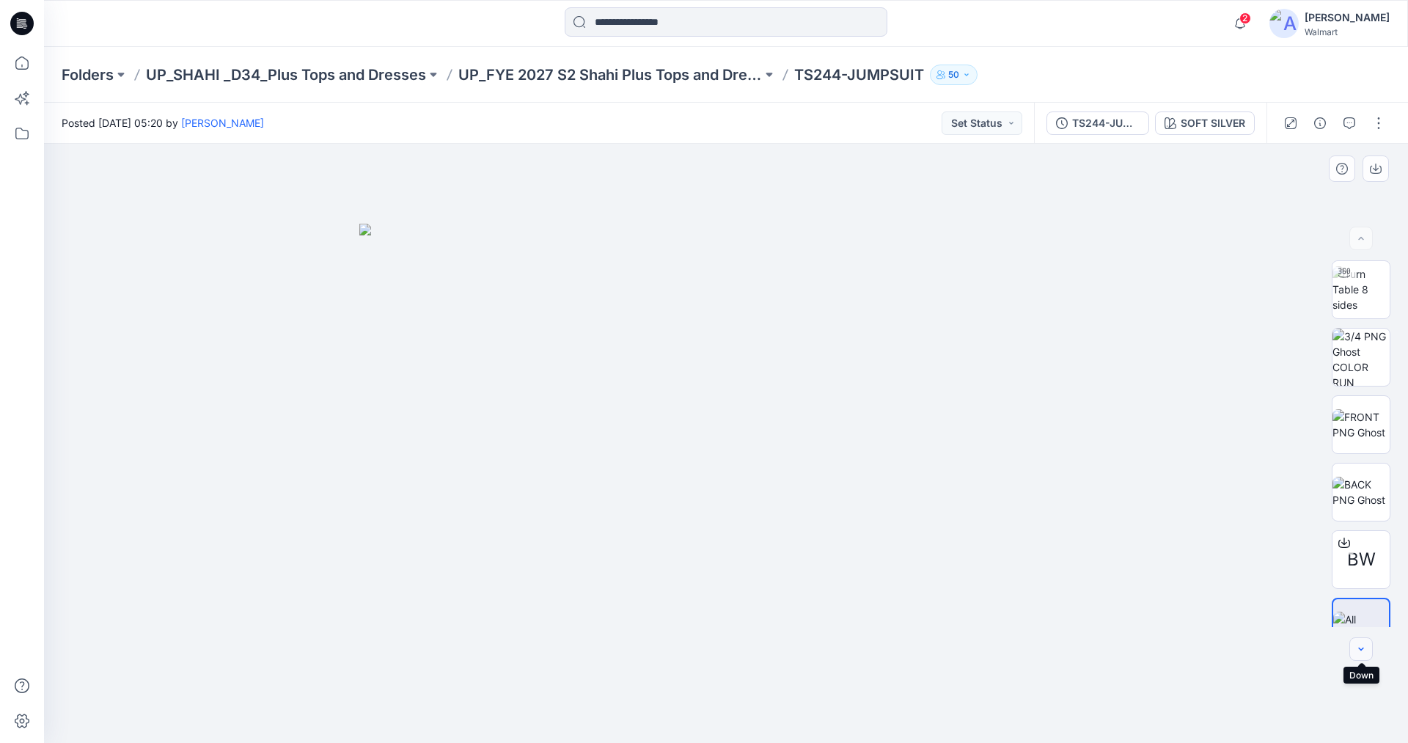  What do you see at coordinates (1284, 23) in the screenshot?
I see `img: avatar` at bounding box center [1284, 23].